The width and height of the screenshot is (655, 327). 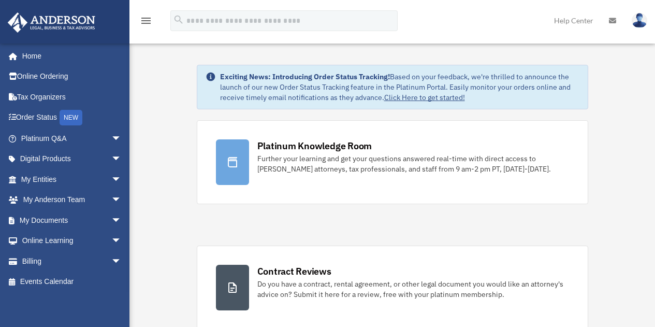 What do you see at coordinates (400, 87) in the screenshot?
I see `div: Based on your feedback, we're thrilled to announce the launch of our new Order Status Tracking fe...` at bounding box center [400, 87].